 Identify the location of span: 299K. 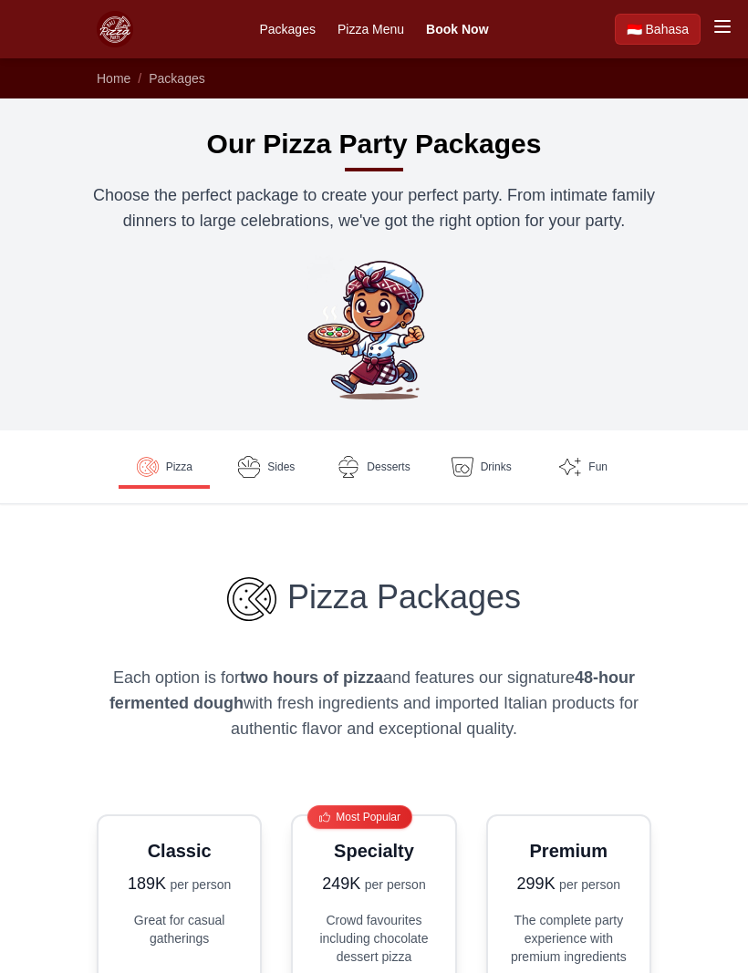
(536, 884).